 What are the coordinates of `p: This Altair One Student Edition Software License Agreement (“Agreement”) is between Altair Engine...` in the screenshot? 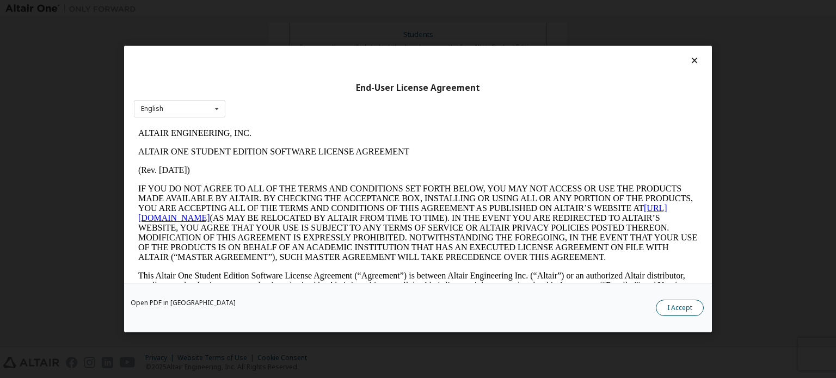 It's located at (284, 166).